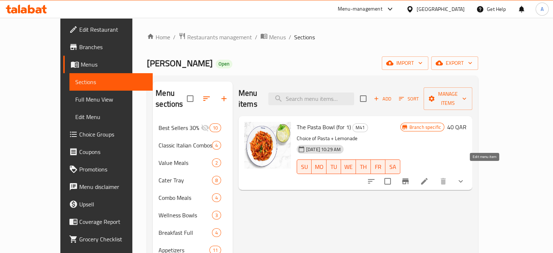 The height and width of the screenshot is (253, 553). What do you see at coordinates (378, 167) in the screenshot?
I see `button: FR` at bounding box center [378, 167].